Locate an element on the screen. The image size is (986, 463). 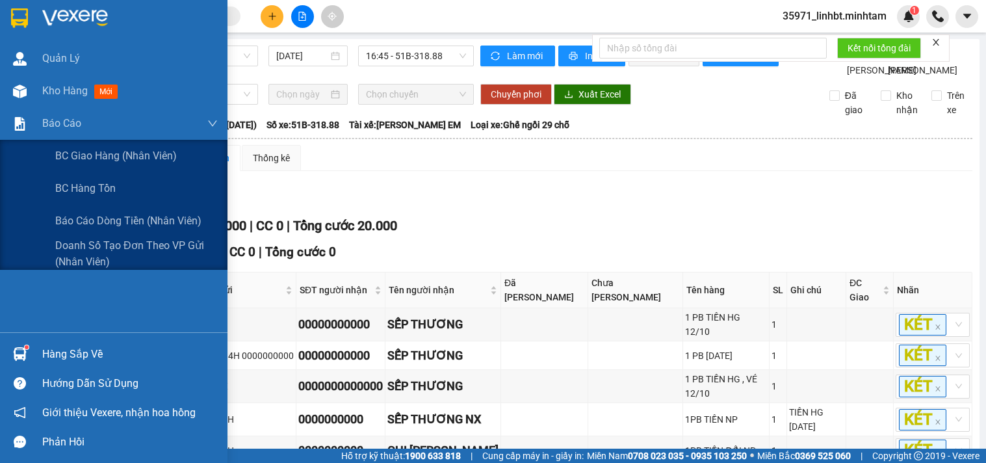
span: Kho nhận is located at coordinates (907, 103).